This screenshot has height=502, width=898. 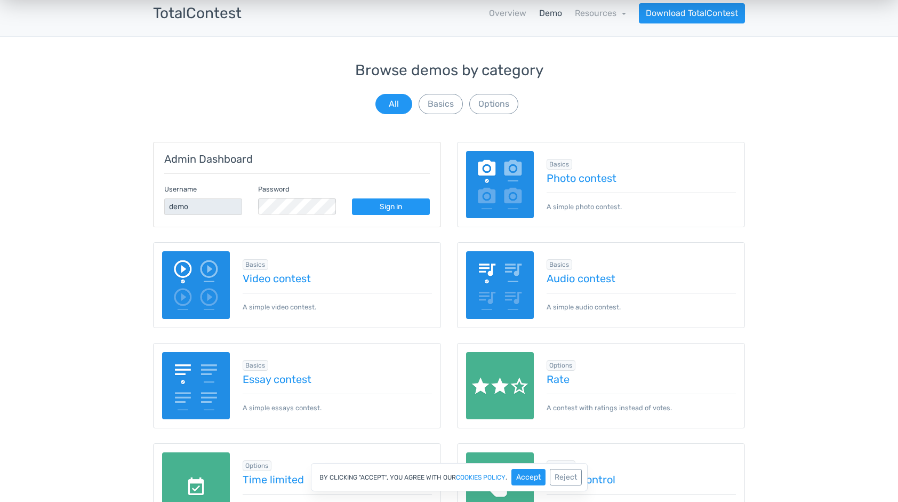 I want to click on p: A simple audio contest., so click(x=641, y=302).